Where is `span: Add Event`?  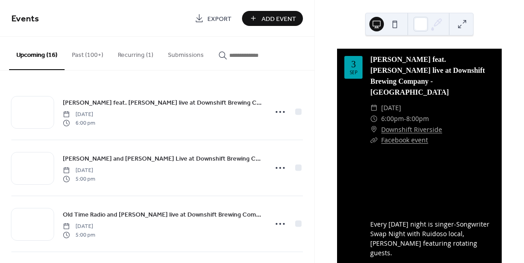 span: Add Event is located at coordinates (279, 19).